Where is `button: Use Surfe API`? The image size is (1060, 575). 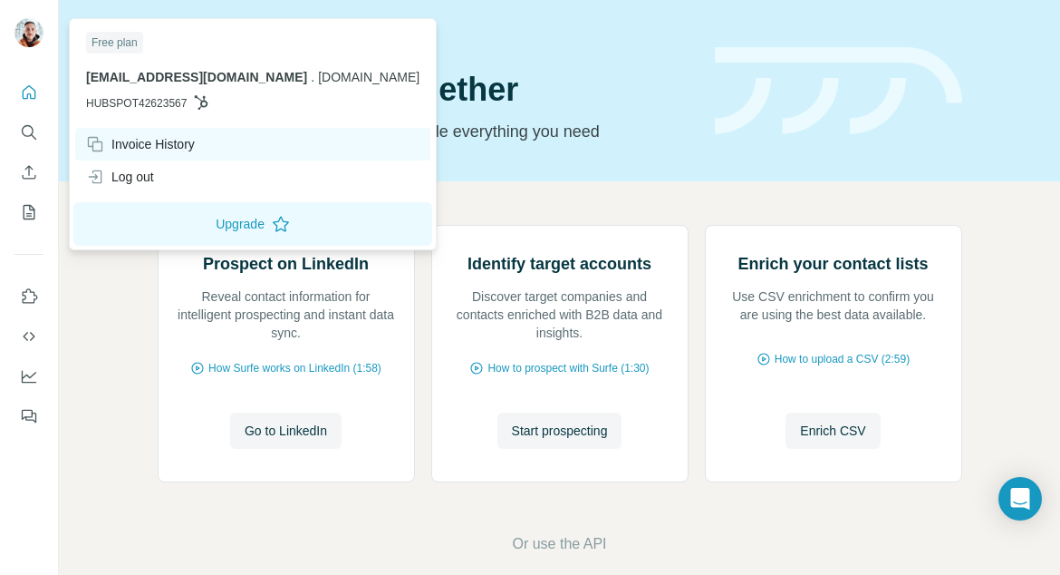 button: Use Surfe API is located at coordinates (29, 336).